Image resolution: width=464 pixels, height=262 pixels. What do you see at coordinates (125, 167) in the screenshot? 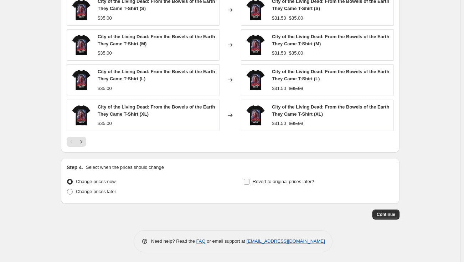
I see `p: Select when the prices should change` at bounding box center [125, 167].